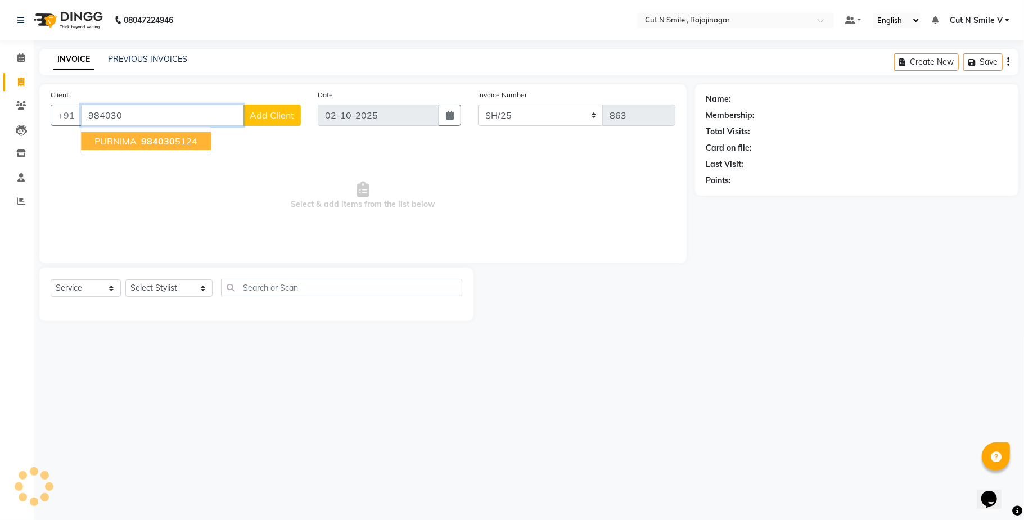 The image size is (1024, 520). I want to click on button: Create New, so click(926, 62).